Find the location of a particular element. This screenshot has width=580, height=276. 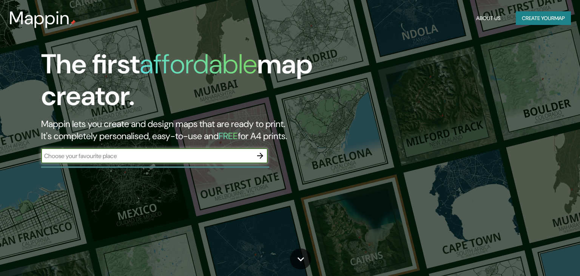

h3: Mappin is located at coordinates (39, 18).